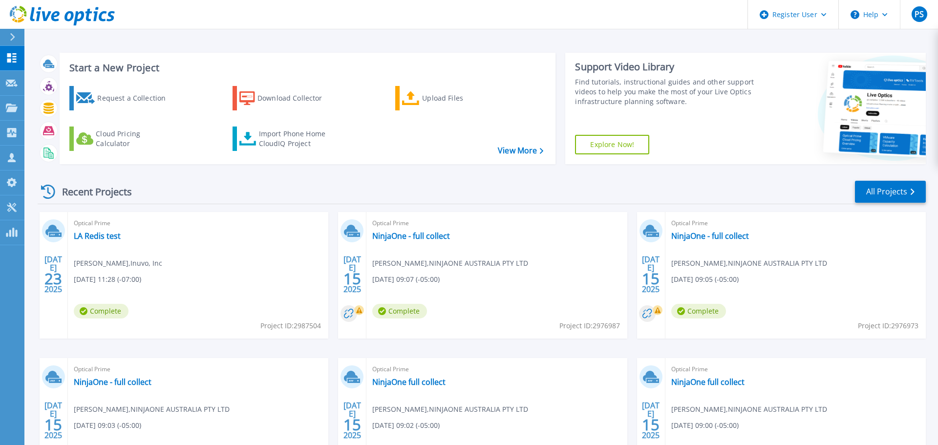  I want to click on span: PS, so click(919, 14).